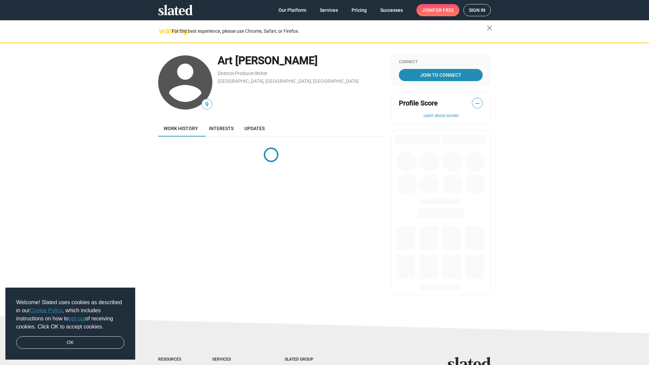 The image size is (649, 365). What do you see at coordinates (391, 10) in the screenshot?
I see `a: Successes` at bounding box center [391, 10].